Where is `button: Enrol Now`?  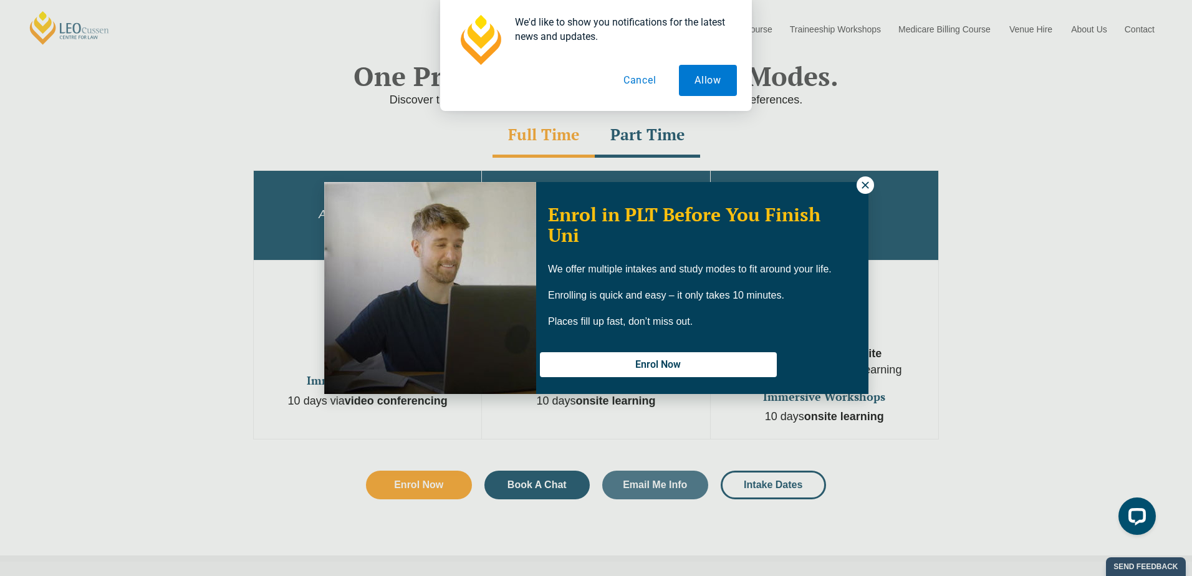 button: Enrol Now is located at coordinates (659, 365).